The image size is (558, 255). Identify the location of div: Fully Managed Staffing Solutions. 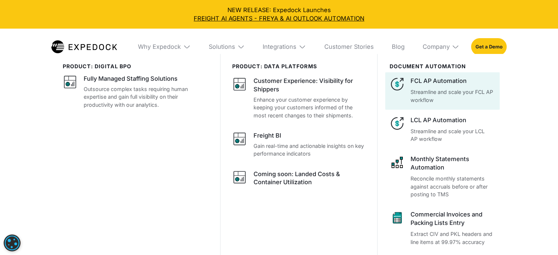
(131, 79).